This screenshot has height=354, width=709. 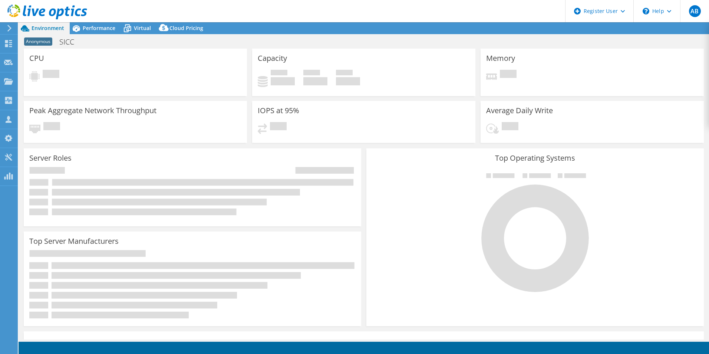 I want to click on span: Free, so click(x=311, y=73).